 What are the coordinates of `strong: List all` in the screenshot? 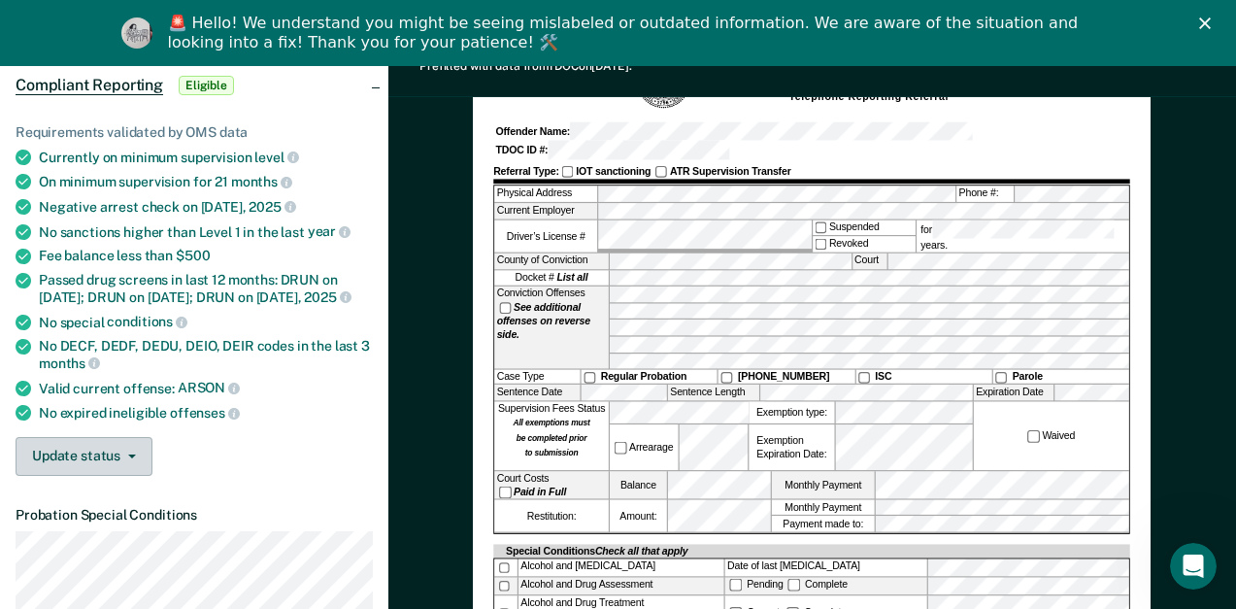 It's located at (573, 278).